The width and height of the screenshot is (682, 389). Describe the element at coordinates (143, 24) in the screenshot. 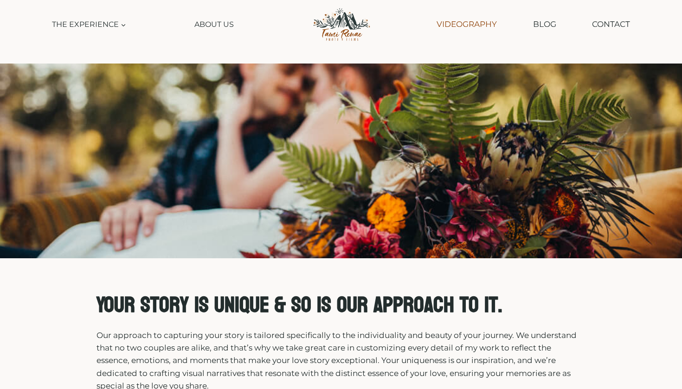

I see `nav: Primary` at that location.